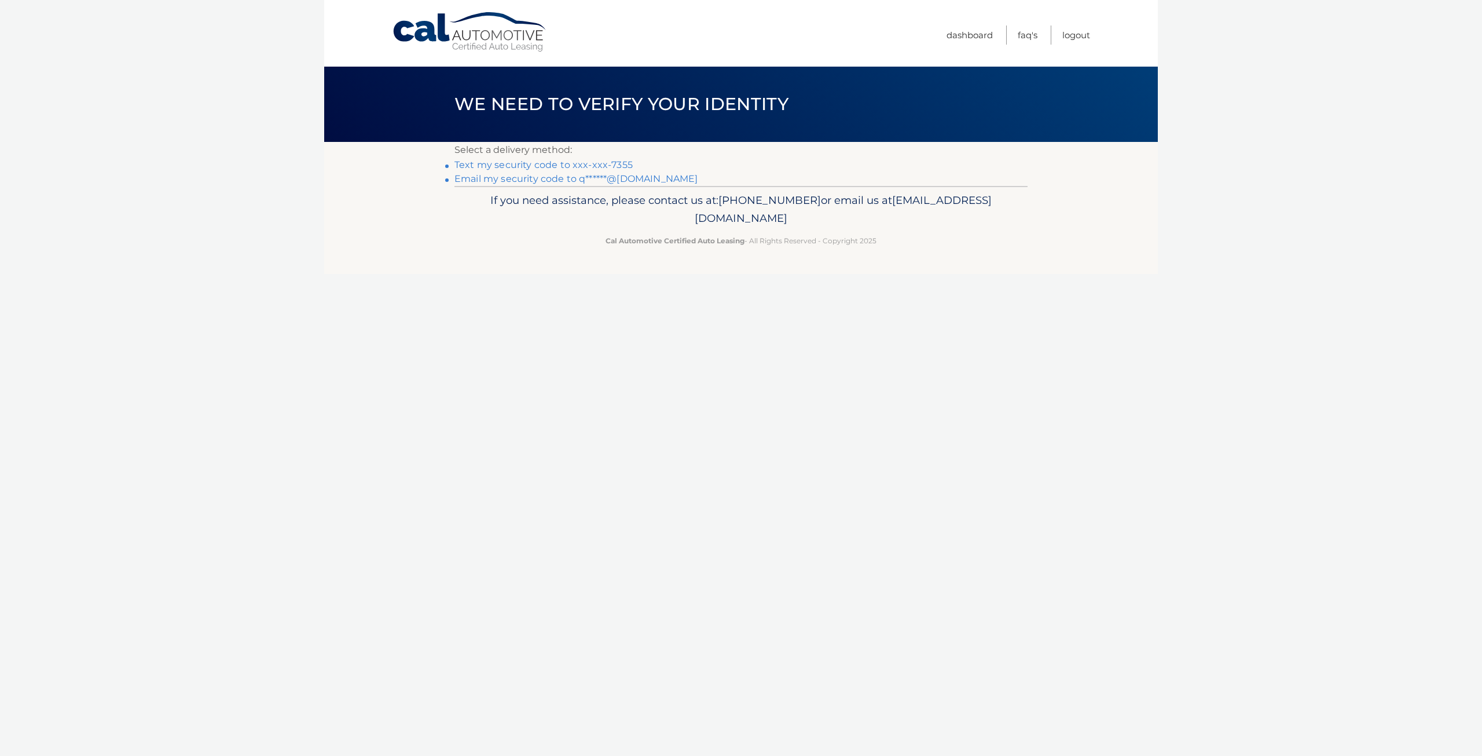 The image size is (1482, 756). I want to click on a: Logout, so click(1076, 35).